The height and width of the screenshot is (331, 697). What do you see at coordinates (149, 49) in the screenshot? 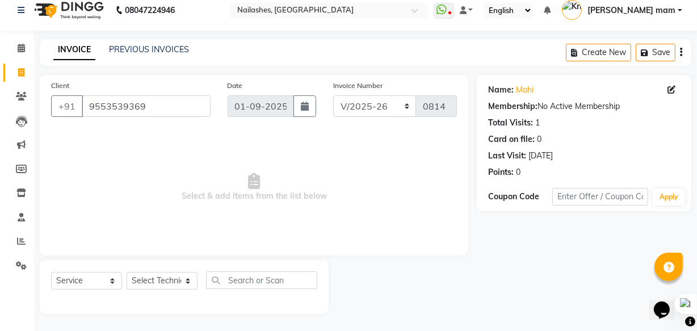
I see `a: PREVIOUS INVOICES` at bounding box center [149, 49].